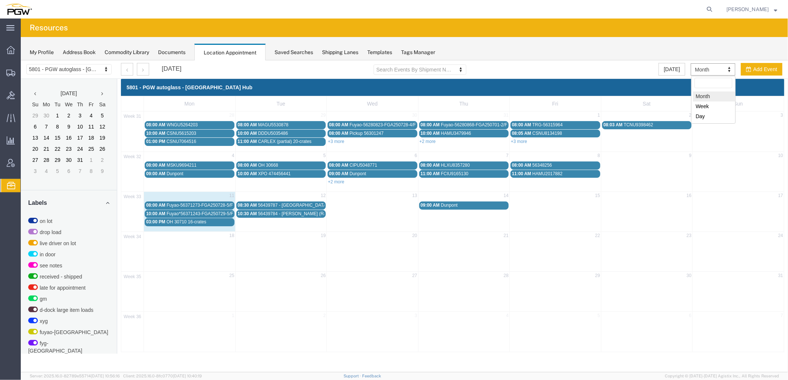 This screenshot has height=380, width=788. What do you see at coordinates (162, 376) in the screenshot?
I see `span: Client: 2025.16.0-8fc0770` at bounding box center [162, 376].